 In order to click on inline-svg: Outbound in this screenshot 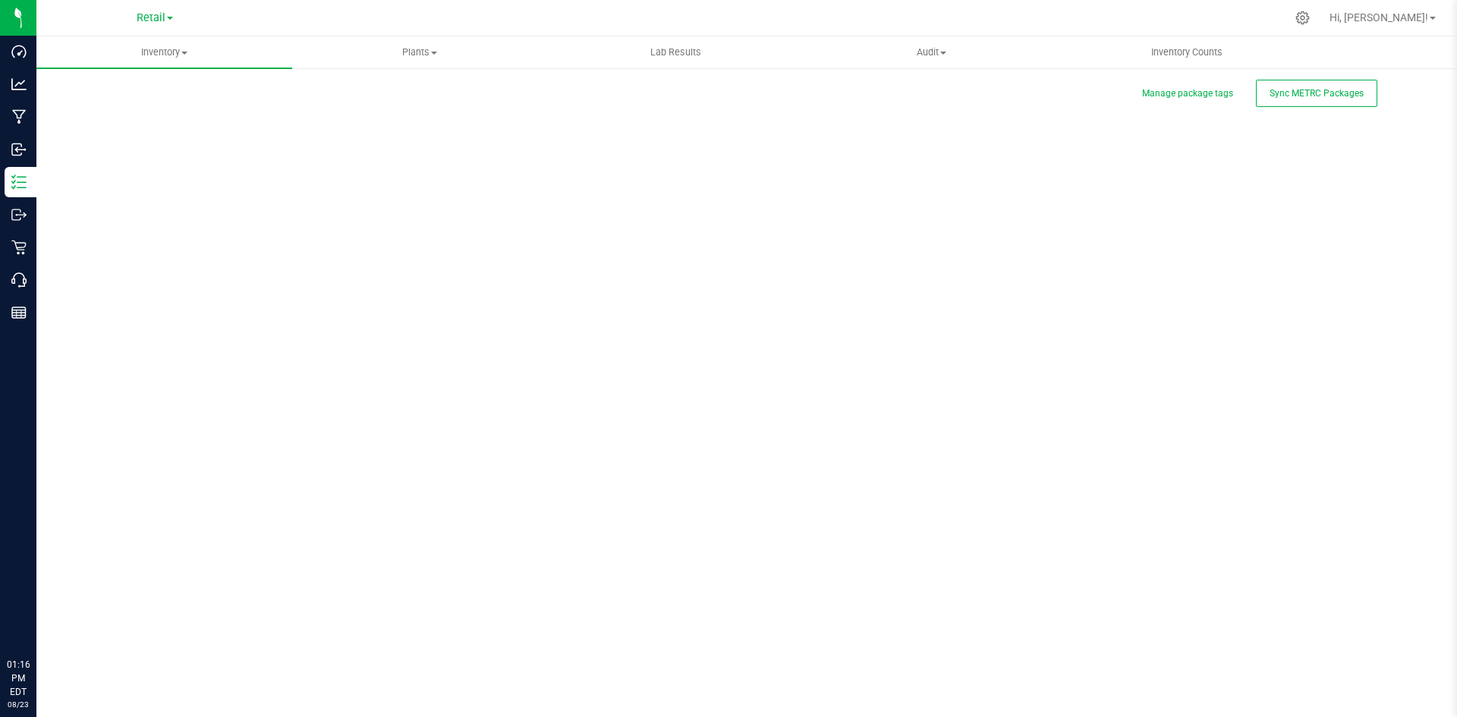, I will do `click(19, 215)`.